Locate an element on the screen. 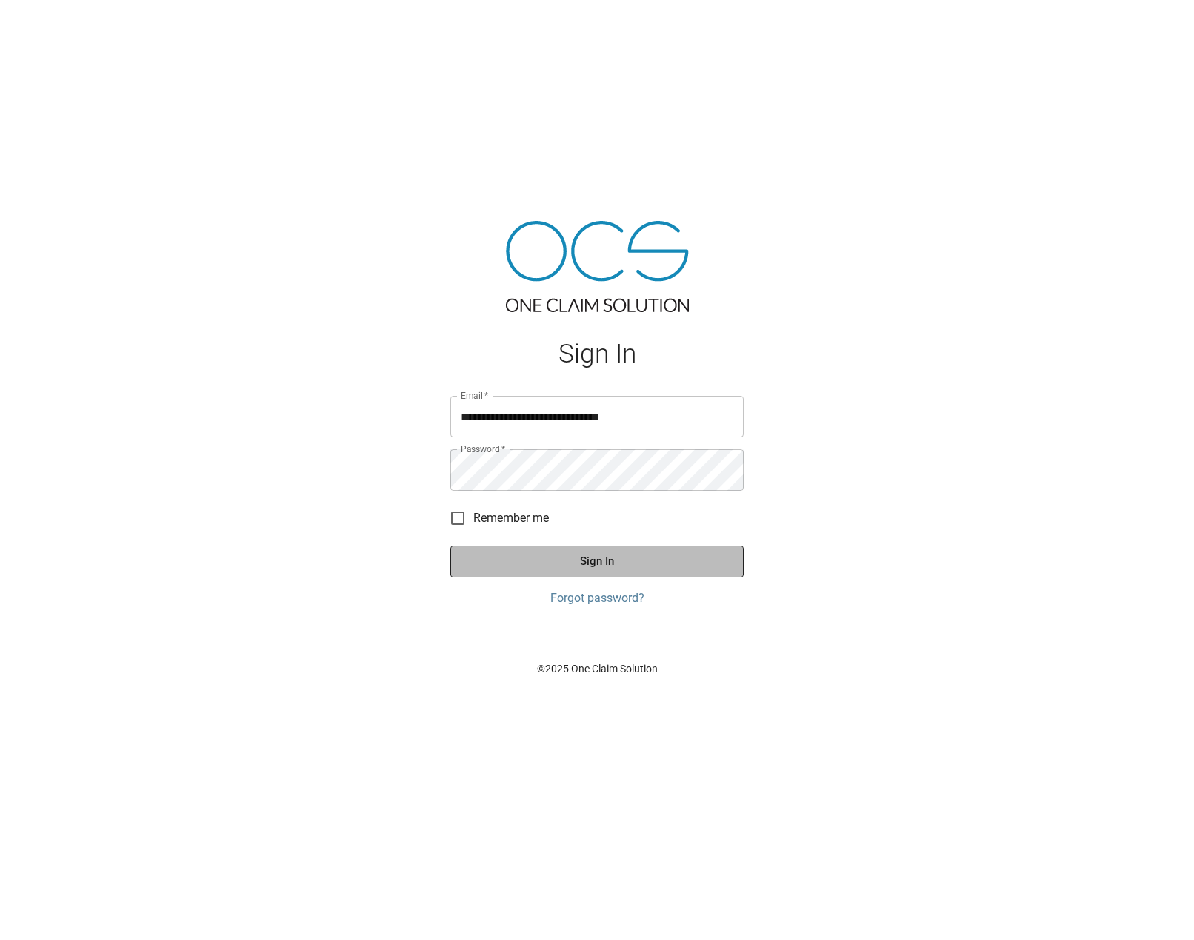 The width and height of the screenshot is (1194, 940). a: Forgot password? is located at coordinates (597, 598).